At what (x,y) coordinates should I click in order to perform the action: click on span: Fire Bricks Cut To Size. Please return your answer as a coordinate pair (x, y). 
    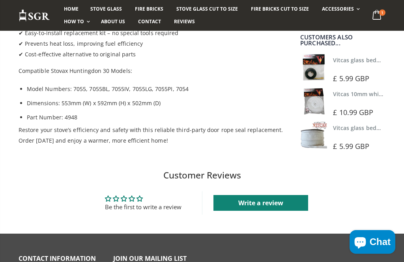
    Looking at the image, I should click on (280, 9).